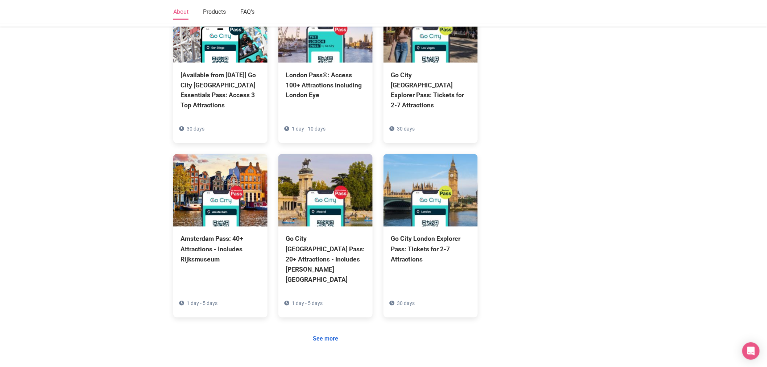 The image size is (767, 367). I want to click on span: 1 day - 10 days, so click(308, 129).